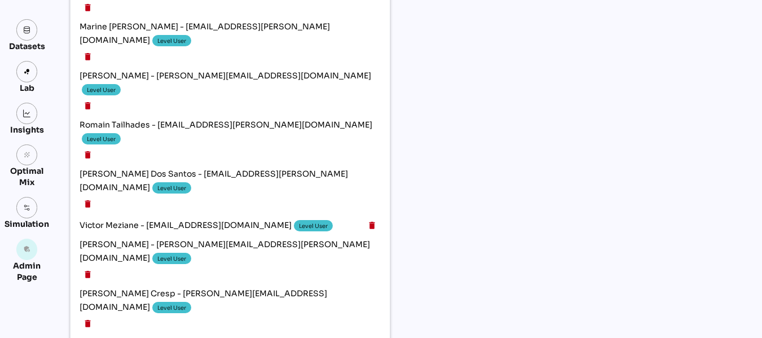  What do you see at coordinates (27, 249) in the screenshot?
I see `i: admin_panel_settings` at bounding box center [27, 249].